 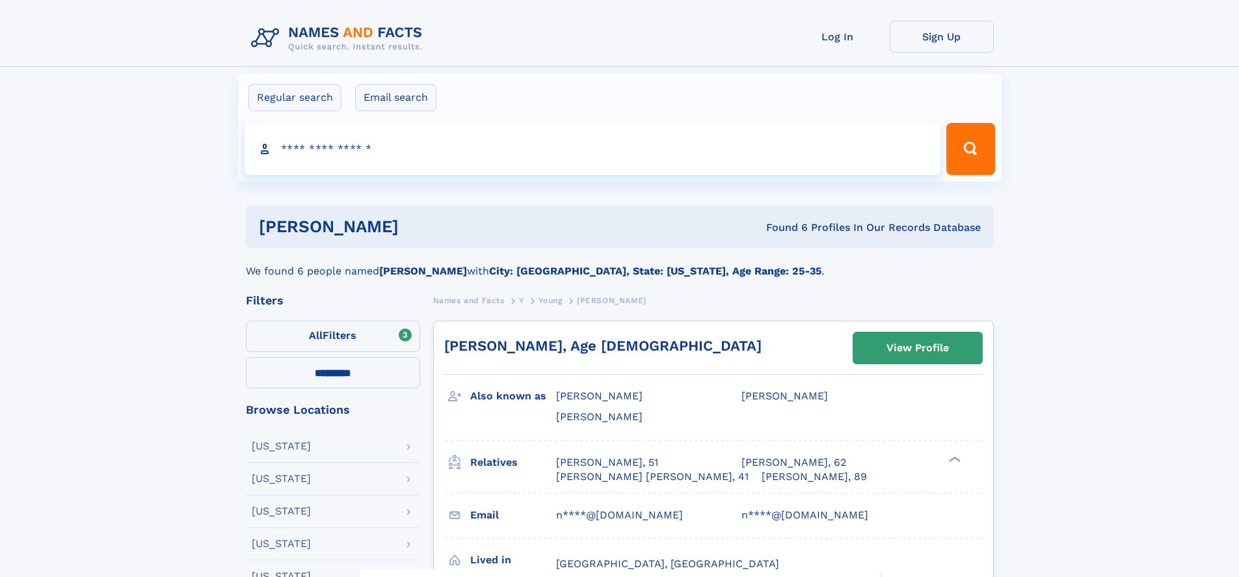 I want to click on span: Young, so click(x=550, y=300).